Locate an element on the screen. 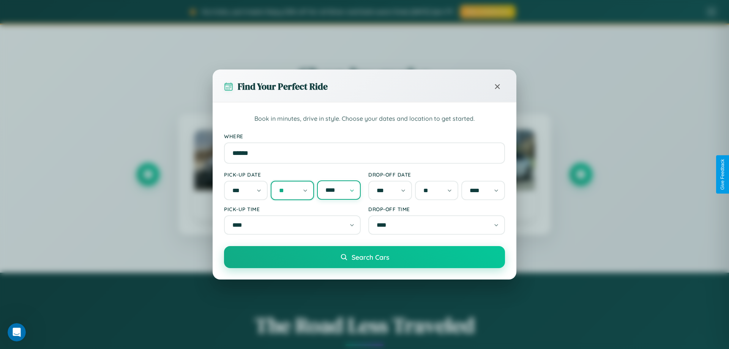  p: Book in minutes, drive in style. Choose your dates and location to get started. is located at coordinates (365, 119).